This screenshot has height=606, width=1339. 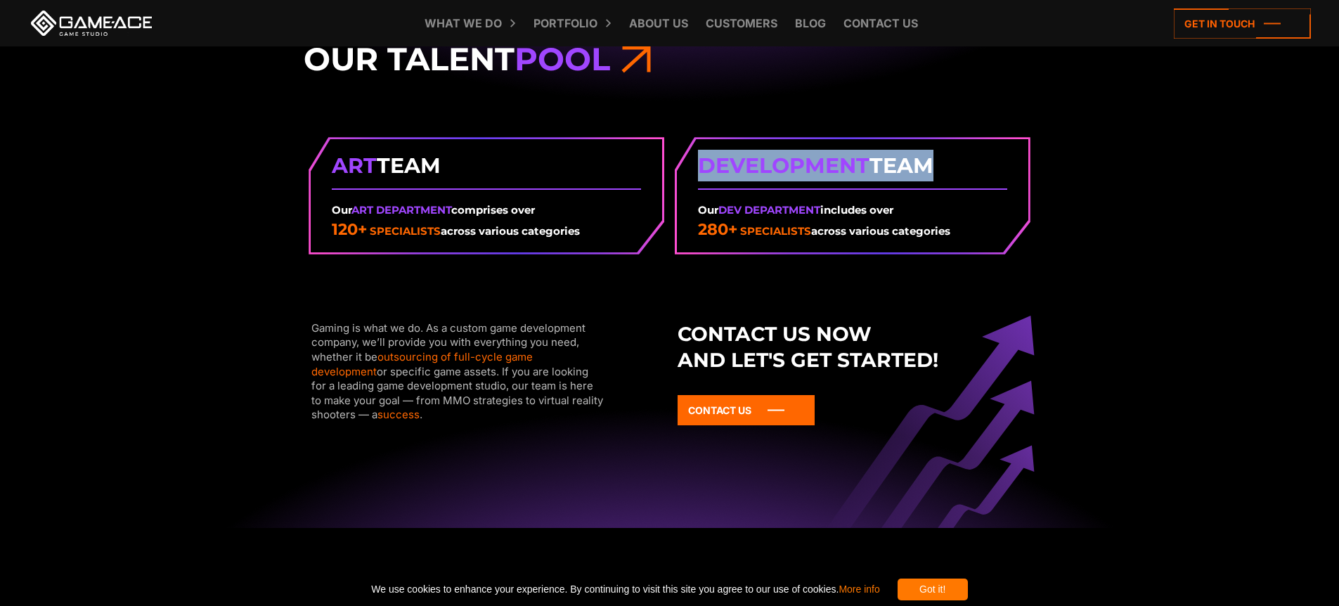 I want to click on h3: Our Talent, so click(x=670, y=59).